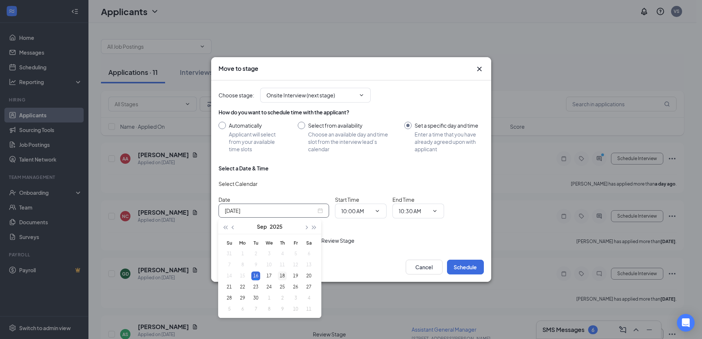  I want to click on div: 30, so click(256, 298).